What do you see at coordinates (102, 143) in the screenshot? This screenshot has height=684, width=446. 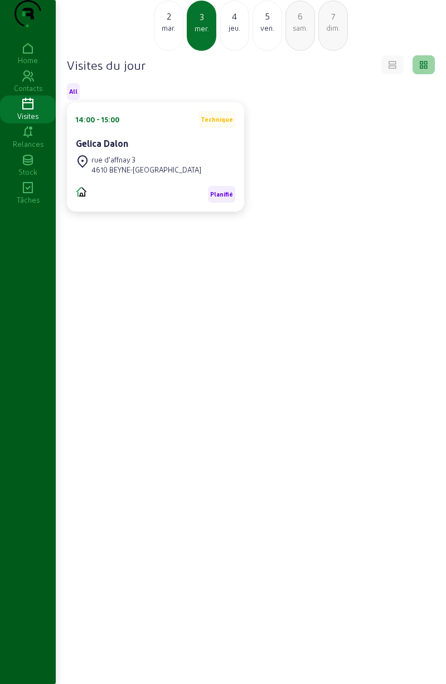 I see `cam-card-title: Gelica Dalon` at bounding box center [102, 143].